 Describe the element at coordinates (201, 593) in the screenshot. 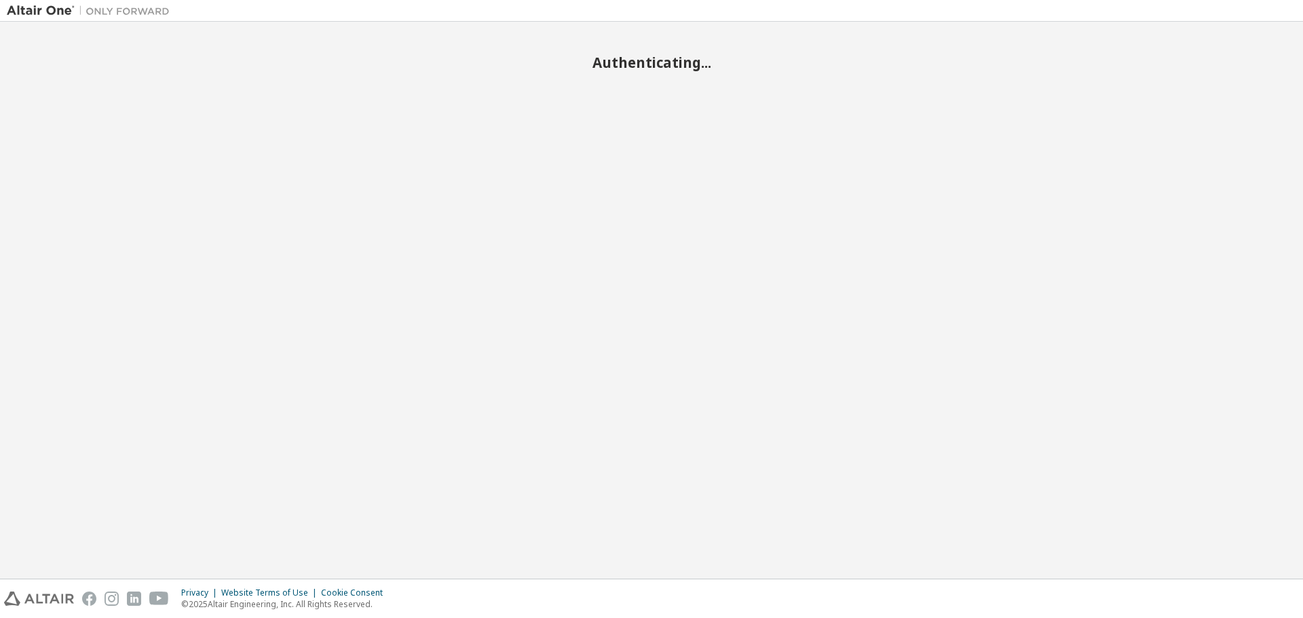

I see `div: Privacy` at that location.